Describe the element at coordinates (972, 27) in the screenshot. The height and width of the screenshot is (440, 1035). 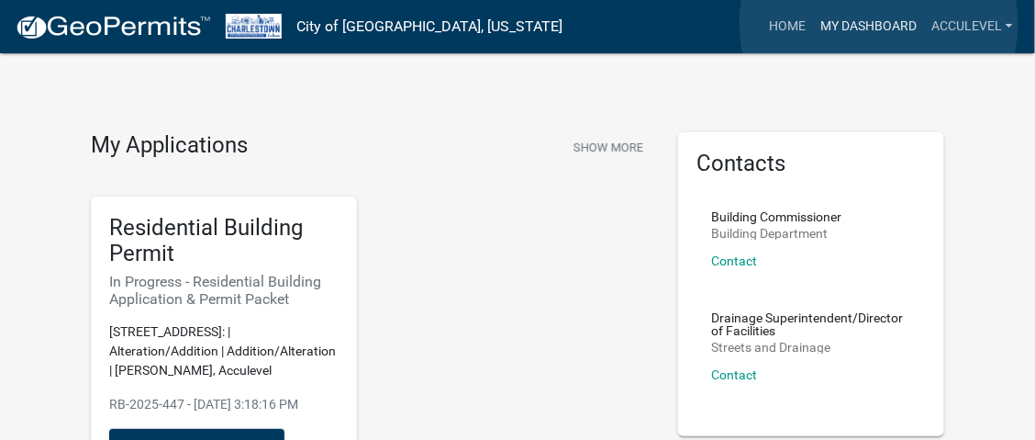
I see `a: Acculevel` at that location.